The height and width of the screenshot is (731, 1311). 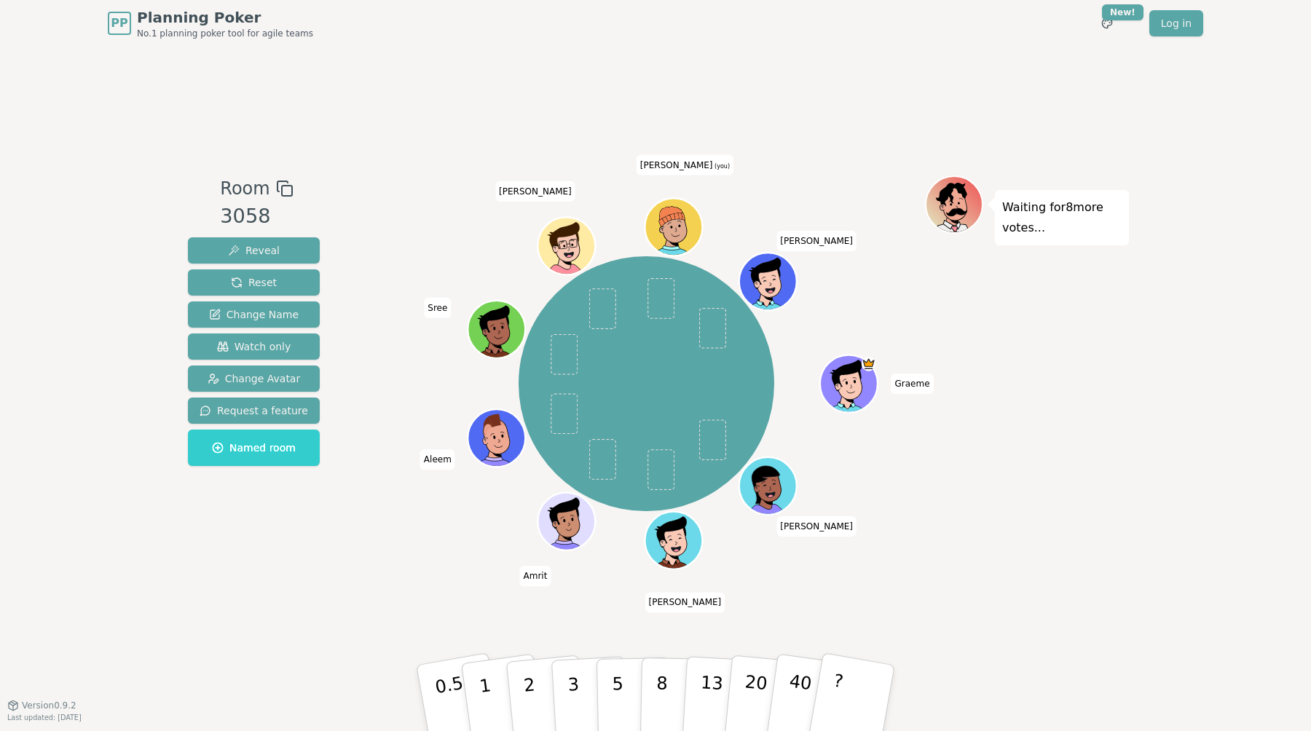 I want to click on span: (you), so click(x=722, y=166).